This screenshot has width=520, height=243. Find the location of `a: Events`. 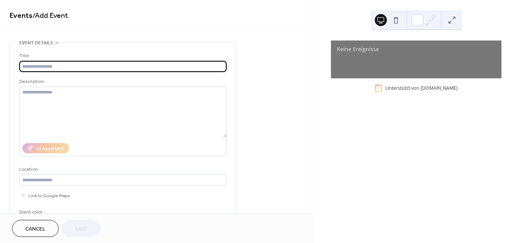

a: Events is located at coordinates (21, 16).